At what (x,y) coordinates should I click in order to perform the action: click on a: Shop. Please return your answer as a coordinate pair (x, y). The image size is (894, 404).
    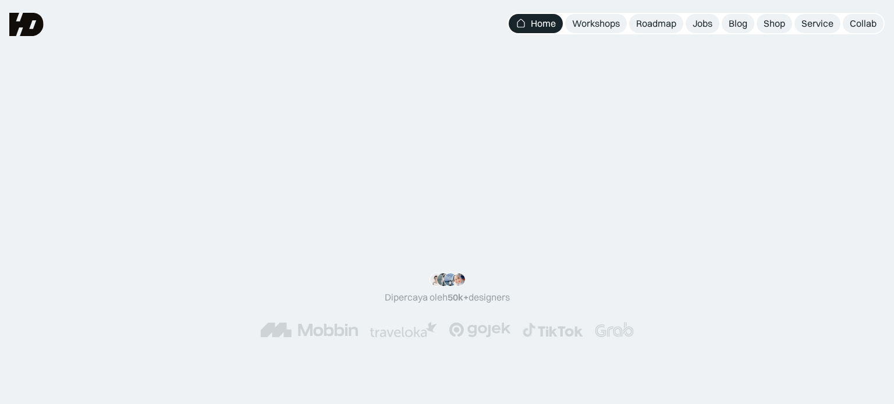
    Looking at the image, I should click on (774, 23).